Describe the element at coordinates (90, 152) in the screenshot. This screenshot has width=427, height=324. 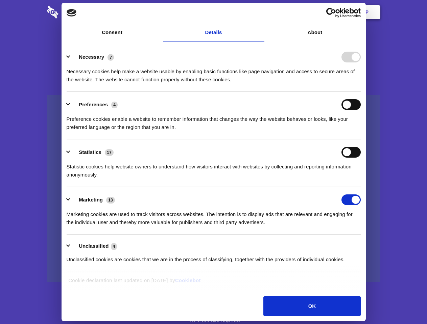
I see `label: Statistics` at that location.